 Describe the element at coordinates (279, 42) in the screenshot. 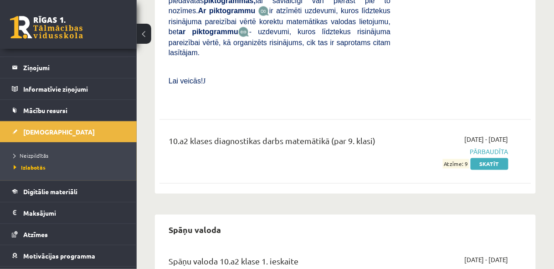

I see `span: - uzdevumi, kuros līdztekus risinājuma pareizībai vērtē, kā organizēts risinājums, cik tas ir sap...` at that location.